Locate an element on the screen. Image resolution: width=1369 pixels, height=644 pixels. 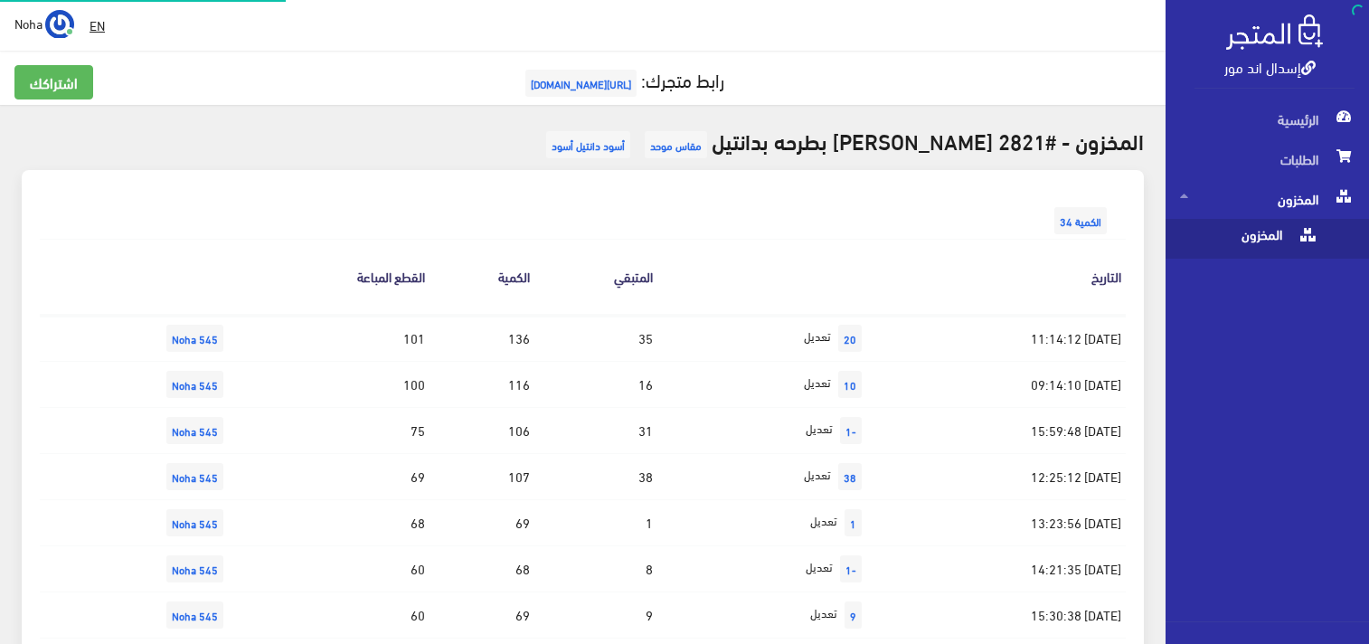
td: 1 is located at coordinates (596, 523).